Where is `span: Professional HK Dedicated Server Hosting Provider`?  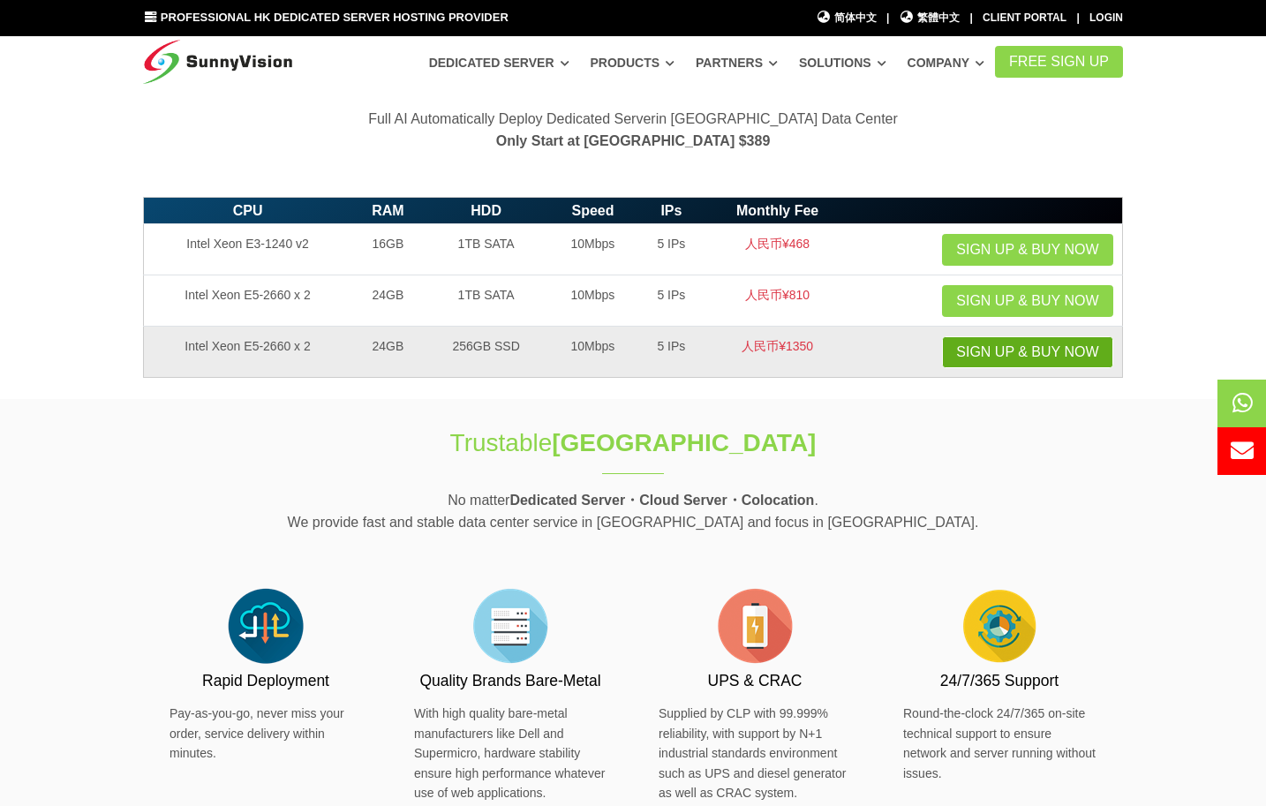
span: Professional HK Dedicated Server Hosting Provider is located at coordinates (335, 17).